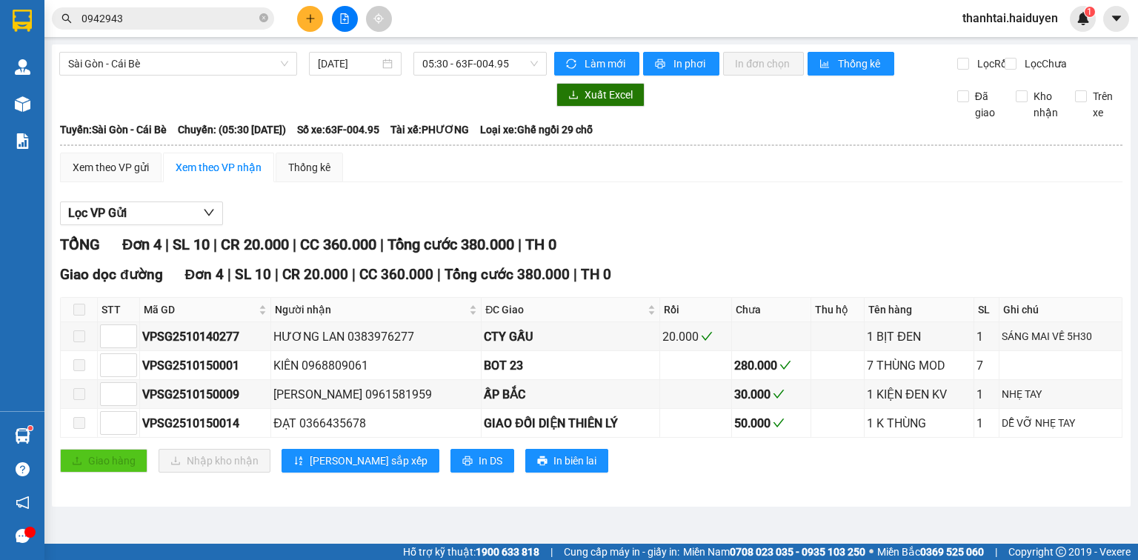 The image size is (1138, 560). I want to click on td: VPSG2510150001, so click(205, 365).